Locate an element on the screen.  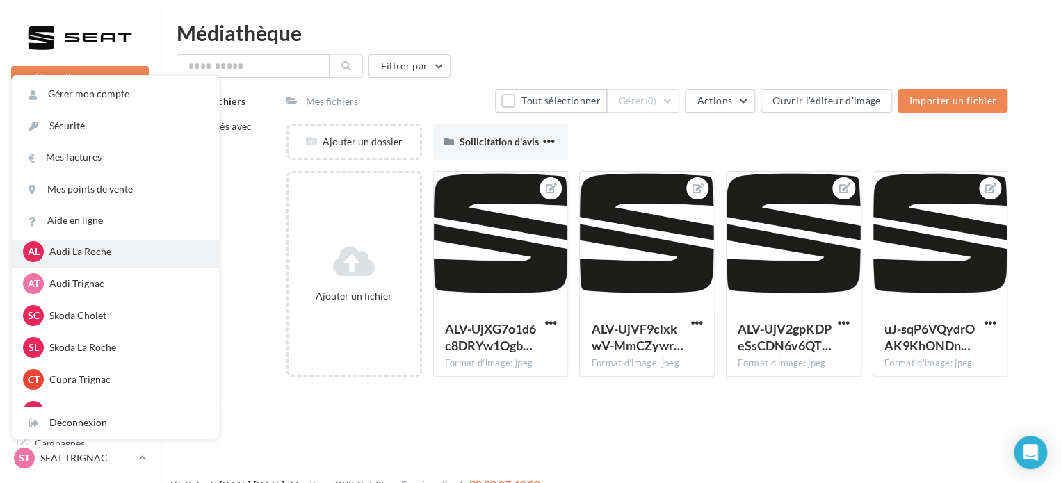
a: Contacts is located at coordinates (80, 293).